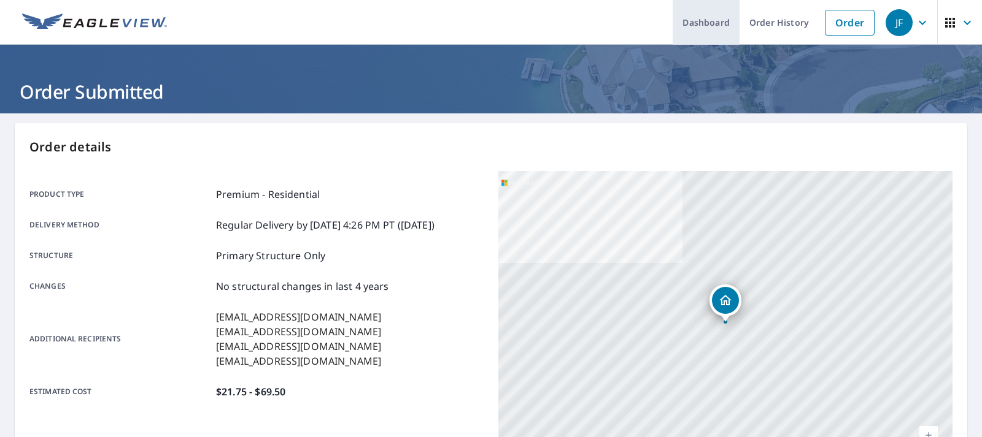 The width and height of the screenshot is (982, 437). I want to click on p: Structure, so click(120, 256).